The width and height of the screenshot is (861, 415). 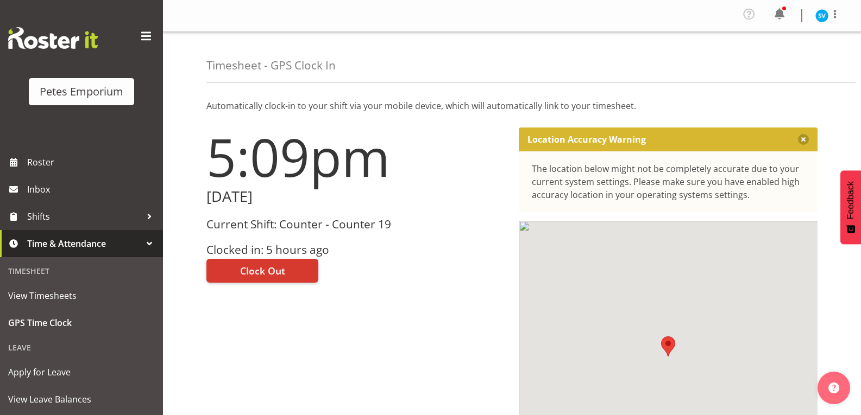 What do you see at coordinates (511, 106) in the screenshot?
I see `p: Automatically clock-in to your shift via your mobile device, which will automatically link to you...` at bounding box center [511, 106].